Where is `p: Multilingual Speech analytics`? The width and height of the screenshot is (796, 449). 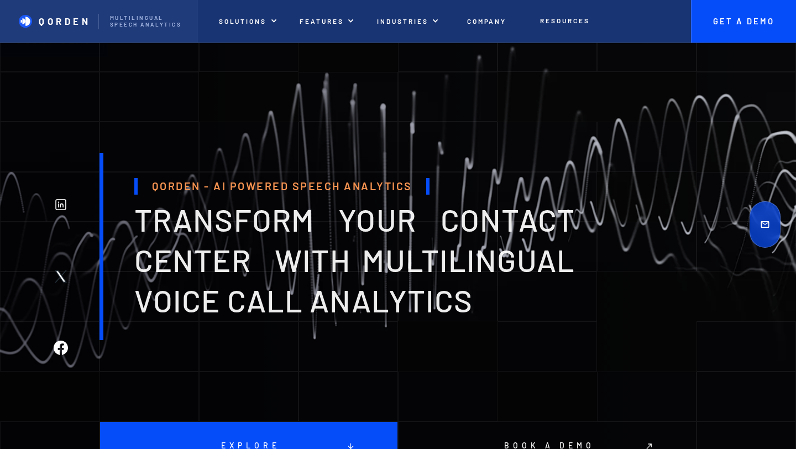
p: Multilingual Speech analytics is located at coordinates (148, 22).